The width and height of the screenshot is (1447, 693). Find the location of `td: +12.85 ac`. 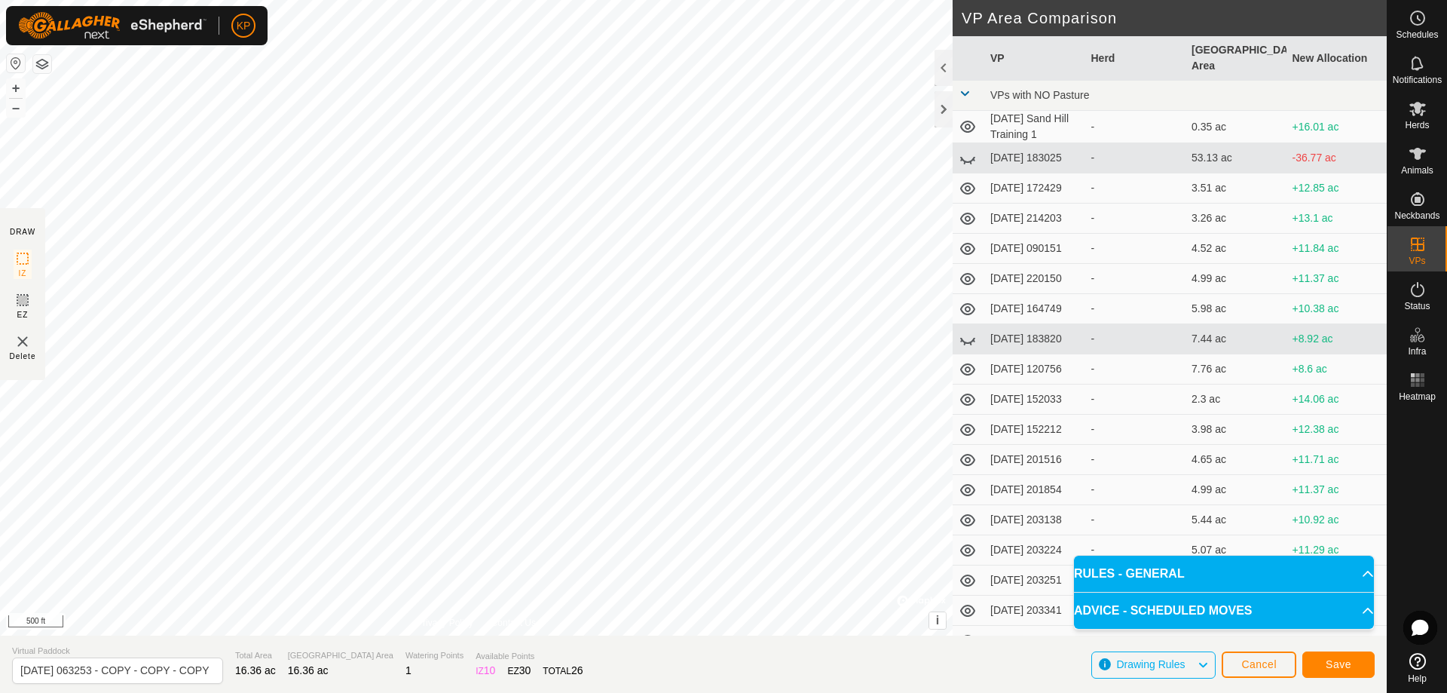

td: +12.85 ac is located at coordinates (1337, 188).